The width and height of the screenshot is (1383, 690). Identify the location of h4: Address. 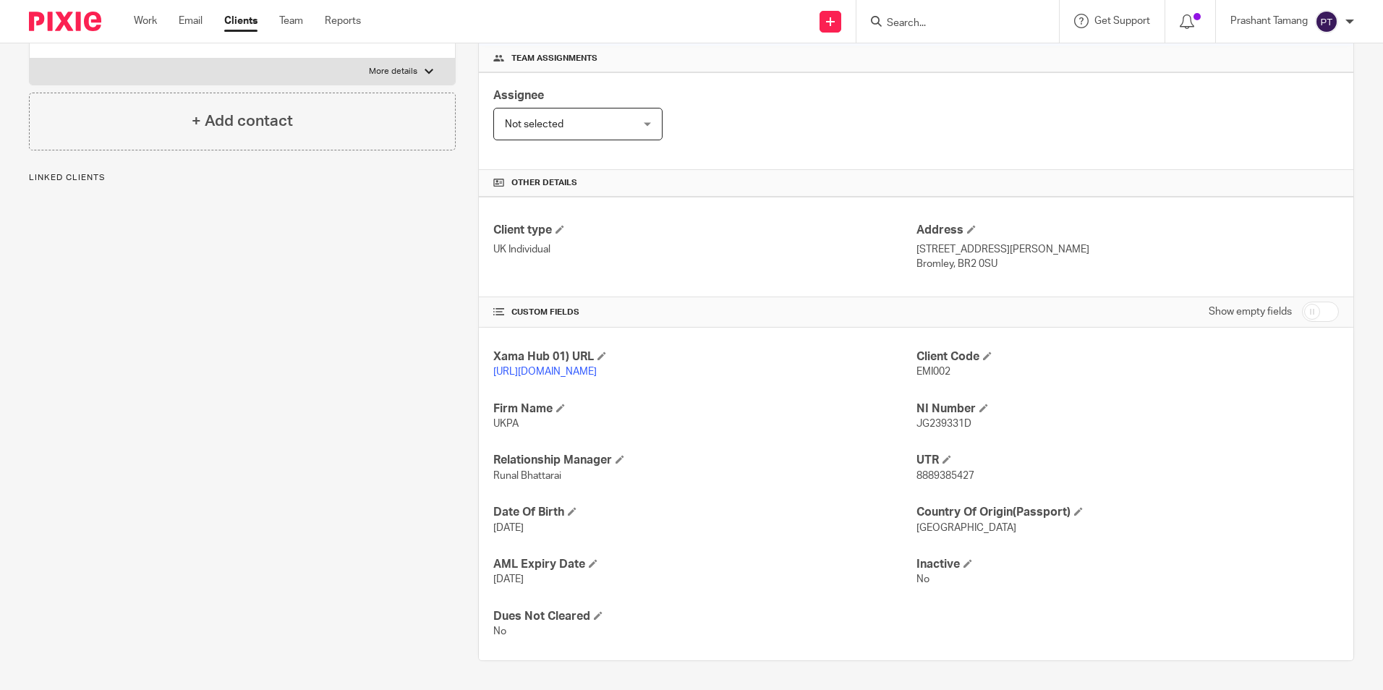
(1128, 230).